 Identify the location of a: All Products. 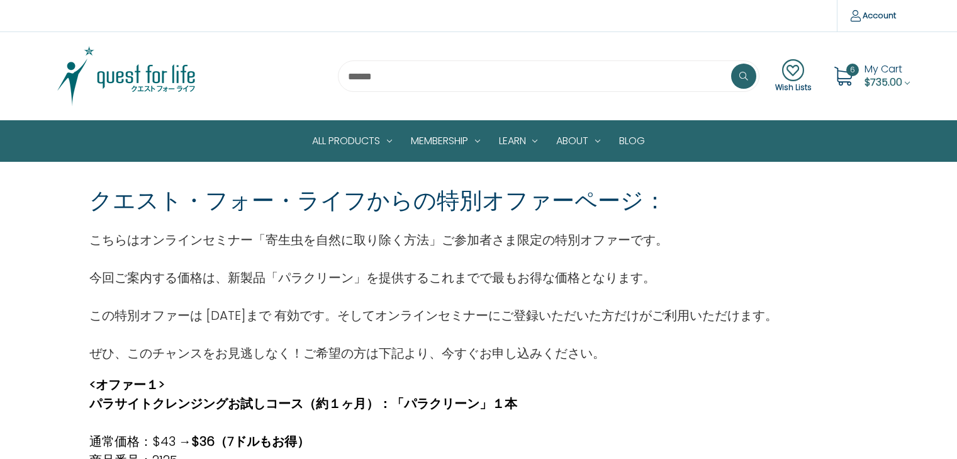
(352, 141).